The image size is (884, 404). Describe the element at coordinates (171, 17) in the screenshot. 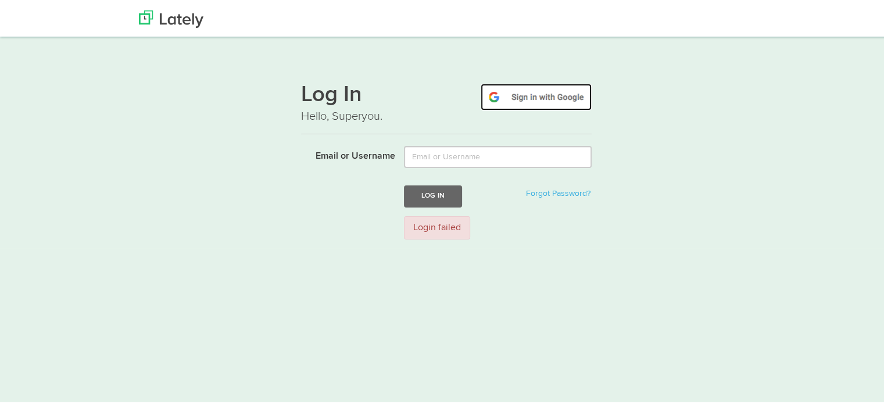

I see `img: Lately` at that location.